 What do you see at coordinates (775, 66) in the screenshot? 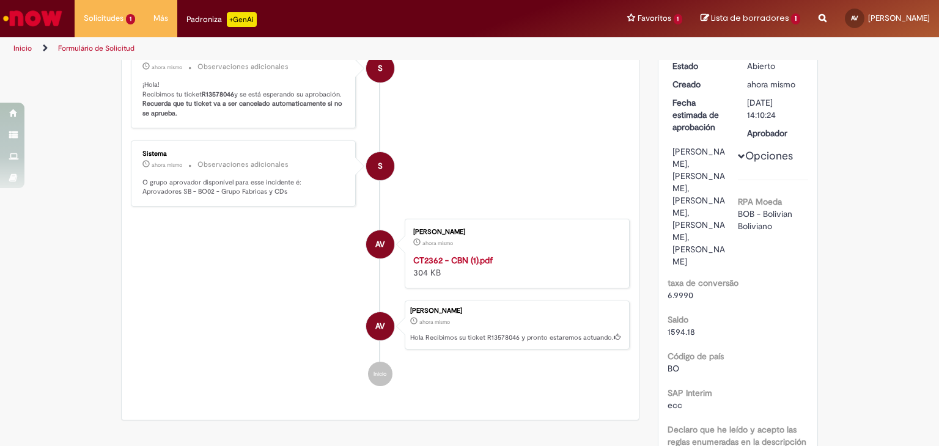
I see `div: Abierto` at bounding box center [775, 66].